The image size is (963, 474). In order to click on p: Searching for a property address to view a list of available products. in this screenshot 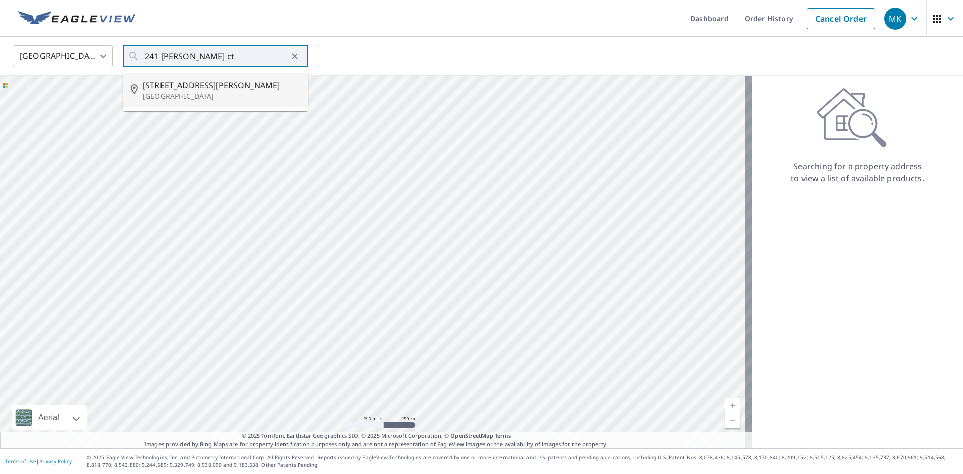, I will do `click(857, 172)`.